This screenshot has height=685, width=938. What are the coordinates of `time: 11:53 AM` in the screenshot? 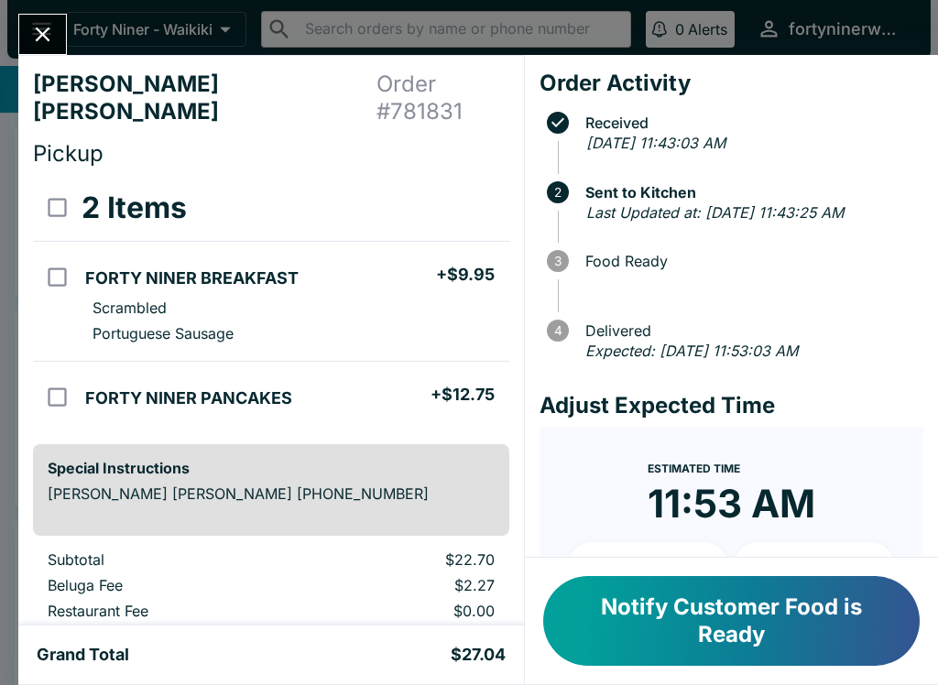 It's located at (731, 504).